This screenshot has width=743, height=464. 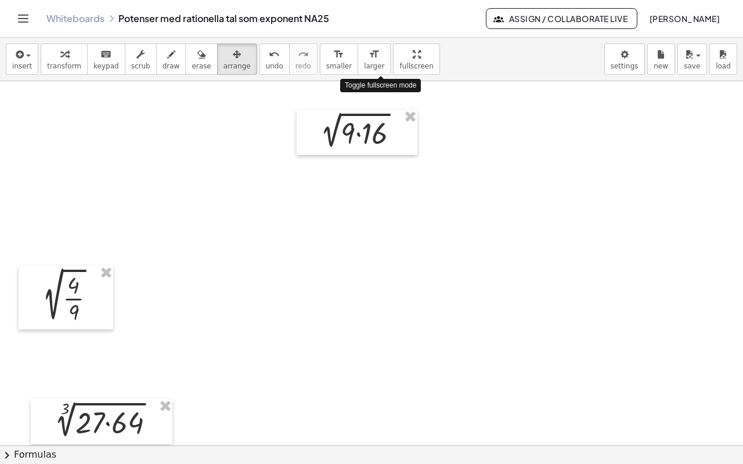 What do you see at coordinates (303, 66) in the screenshot?
I see `span: redo` at bounding box center [303, 66].